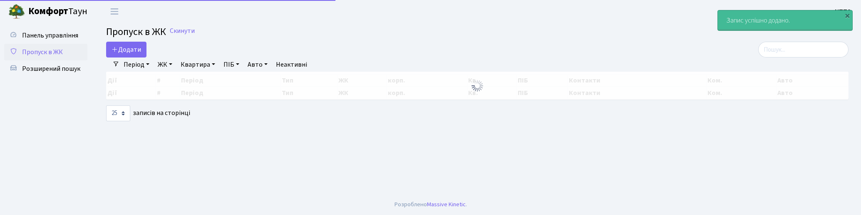 This screenshot has height=215, width=861. Describe the element at coordinates (446, 204) in the screenshot. I see `a: Massive Kinetic` at that location.